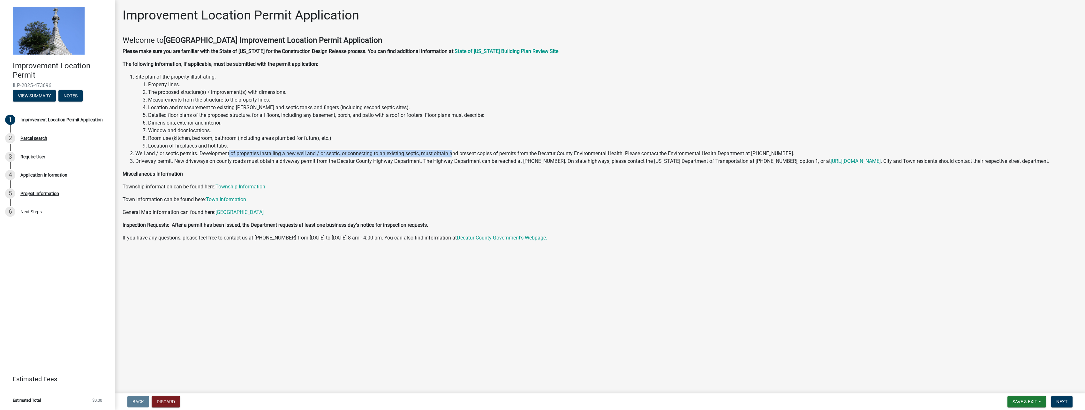 The image size is (1085, 410). Describe the element at coordinates (1062, 402) in the screenshot. I see `span: Next` at that location.